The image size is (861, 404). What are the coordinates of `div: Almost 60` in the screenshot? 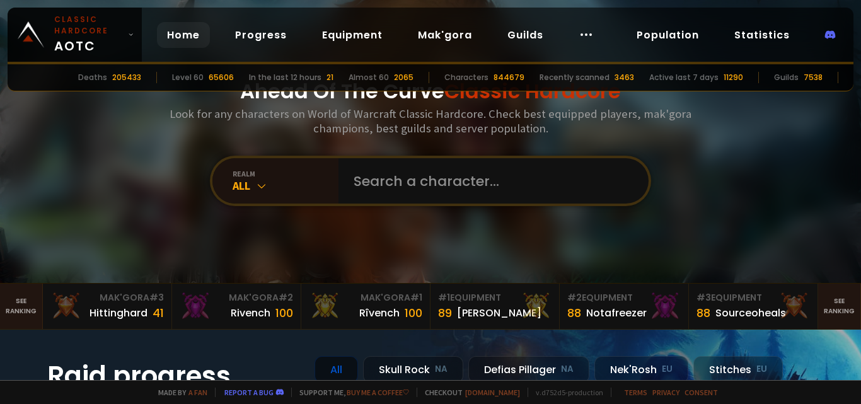 It's located at (369, 78).